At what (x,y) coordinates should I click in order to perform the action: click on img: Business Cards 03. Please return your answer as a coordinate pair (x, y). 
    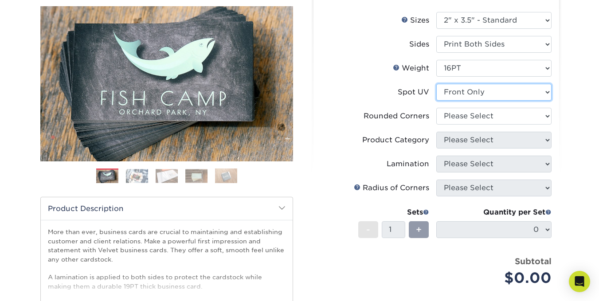
    Looking at the image, I should click on (167, 176).